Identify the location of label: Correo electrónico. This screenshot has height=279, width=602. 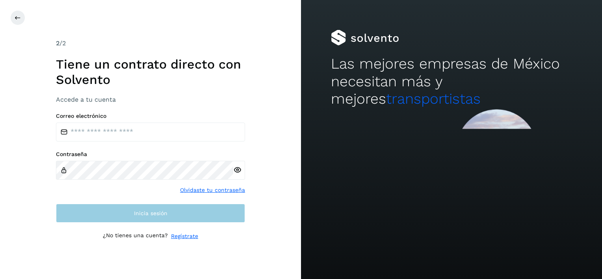
(150, 116).